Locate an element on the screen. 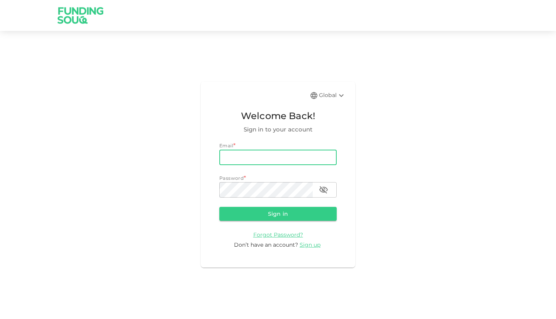 Image resolution: width=556 pixels, height=319 pixels. span: Don’t have an account? is located at coordinates (266, 245).